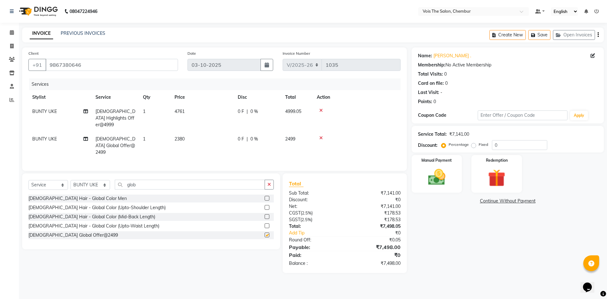  What do you see at coordinates (180, 111) in the screenshot?
I see `span: 4761` at bounding box center [180, 111].